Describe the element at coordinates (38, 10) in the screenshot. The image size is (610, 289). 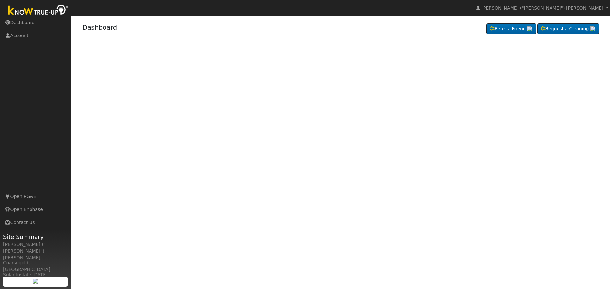
I see `img: Know True-Up` at that location.